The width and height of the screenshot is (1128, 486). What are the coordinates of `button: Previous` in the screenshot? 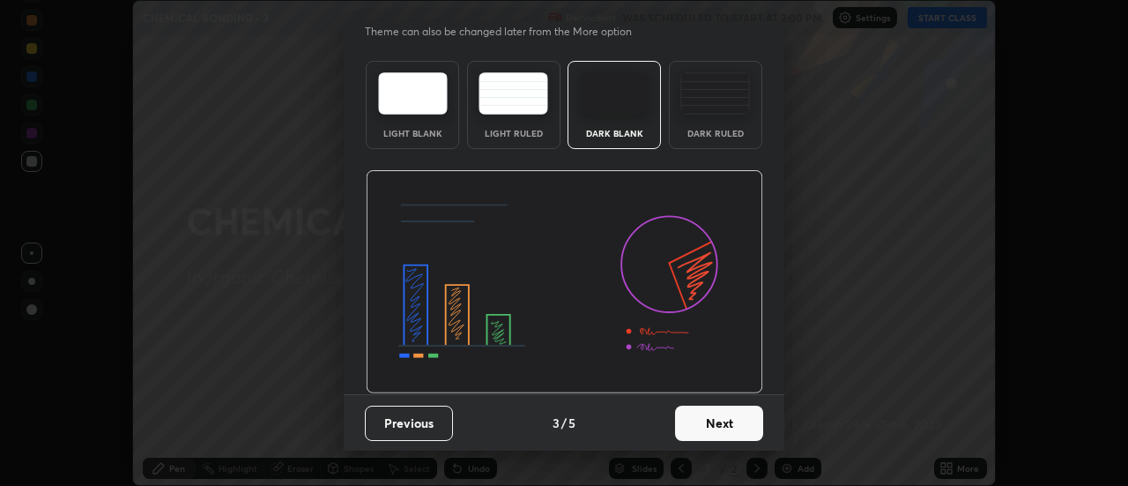 It's located at (409, 423).